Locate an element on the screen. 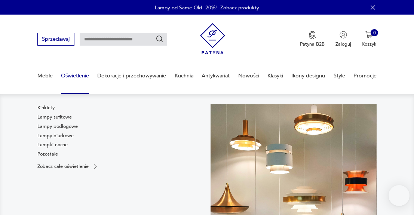  a: Lampy sufitowe is located at coordinates (55, 117).